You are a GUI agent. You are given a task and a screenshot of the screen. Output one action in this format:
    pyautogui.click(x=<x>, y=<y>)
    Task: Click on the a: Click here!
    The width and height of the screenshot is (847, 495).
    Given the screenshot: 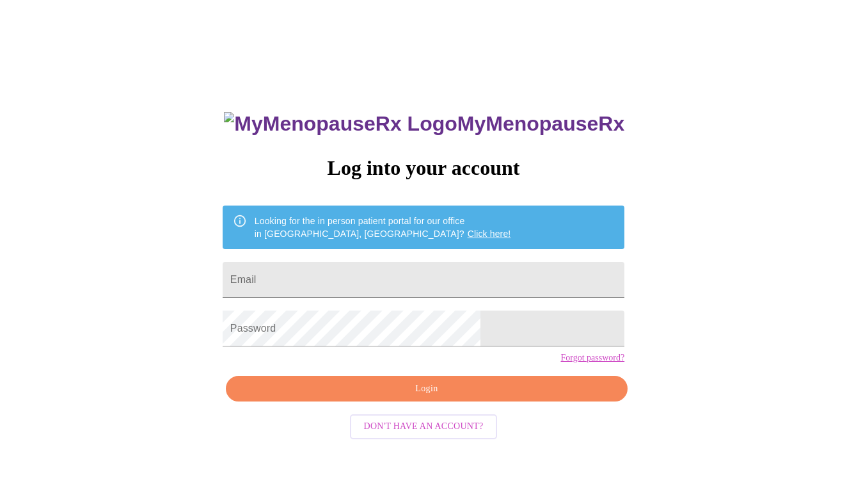 What is the action you would take?
    pyautogui.click(x=489, y=234)
    